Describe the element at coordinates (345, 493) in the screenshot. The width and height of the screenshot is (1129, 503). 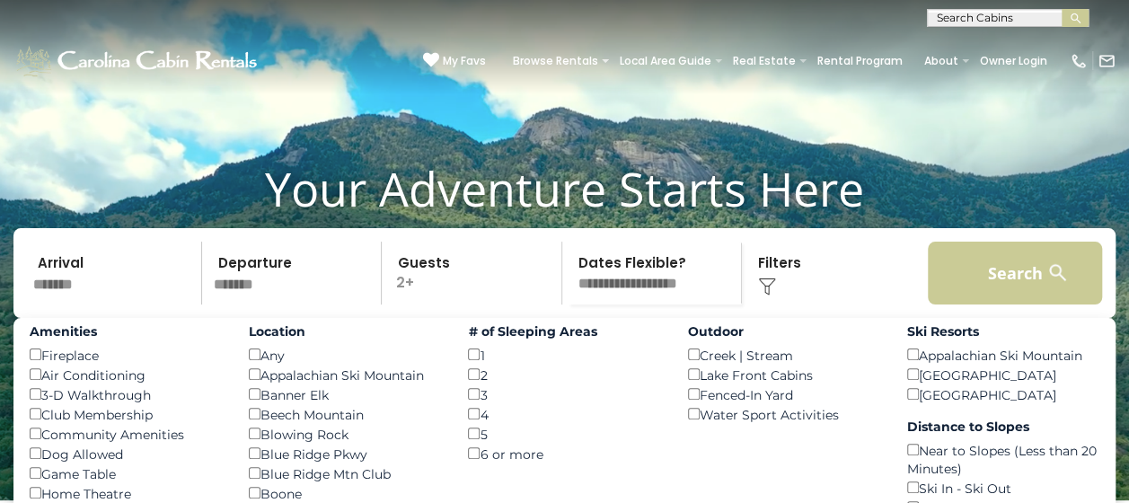
I see `div: Boone` at that location.